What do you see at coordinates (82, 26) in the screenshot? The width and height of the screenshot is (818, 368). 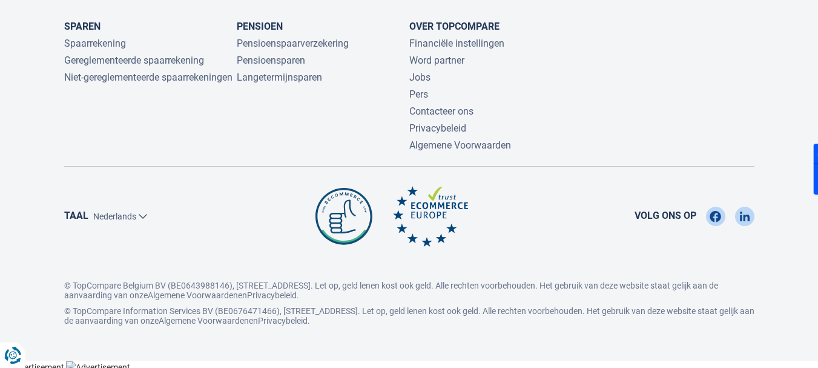 I see `a: Sparen` at bounding box center [82, 26].